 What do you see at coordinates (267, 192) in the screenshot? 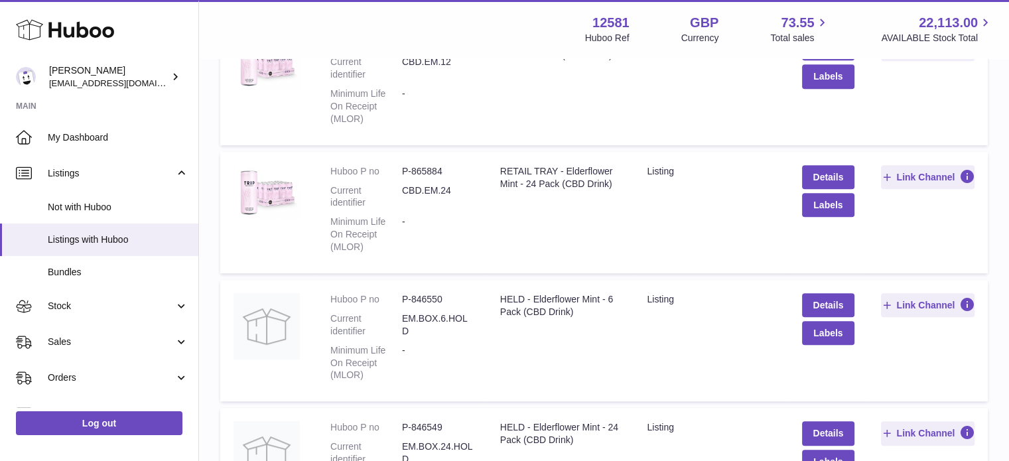
I see `img: RETAIL TRAY - Elderflower Mint - 24 Pack (CBD Drink)` at bounding box center [267, 192].